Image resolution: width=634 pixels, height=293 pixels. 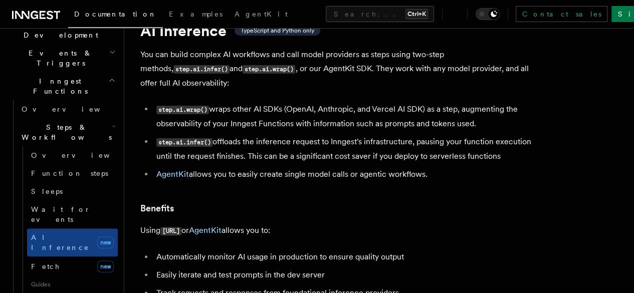 What do you see at coordinates (347, 116) in the screenshot?
I see `li: wraps other AI SDKs (OpenAI, Anthropic, and Vercel AI SDK) as a step, augmenting the observabilit...` at bounding box center [347, 116].